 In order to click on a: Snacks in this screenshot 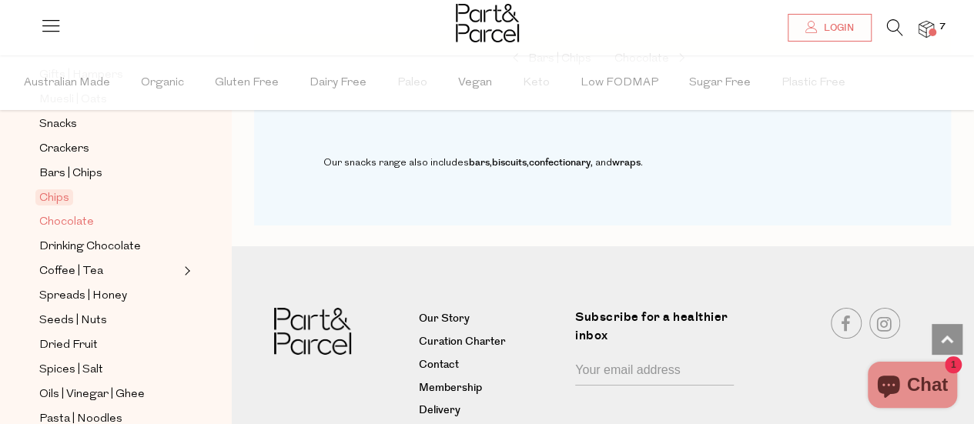, I will do `click(109, 124)`.